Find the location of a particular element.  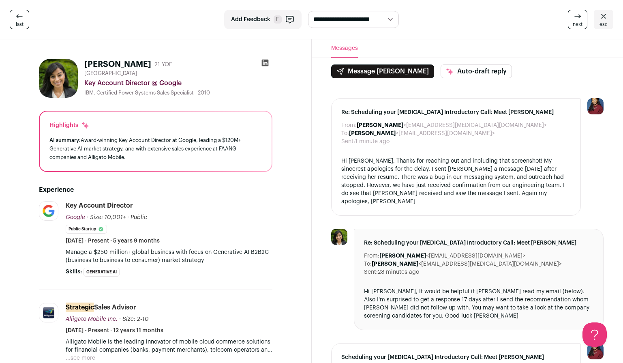

button: Add Feedback F is located at coordinates (263, 19).